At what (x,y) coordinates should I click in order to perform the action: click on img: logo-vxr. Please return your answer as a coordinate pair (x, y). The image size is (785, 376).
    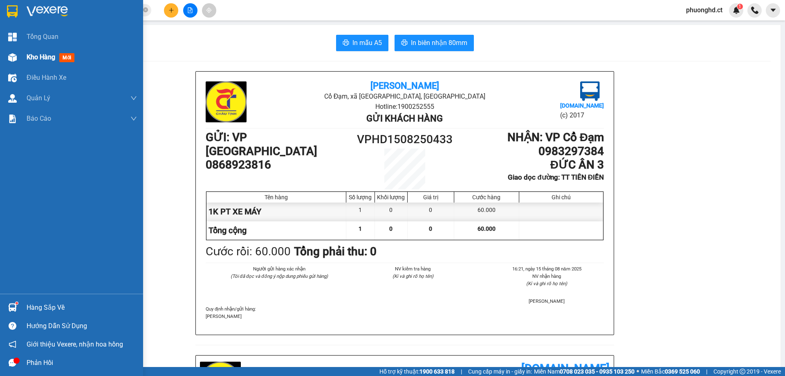
    Looking at the image, I should click on (12, 11).